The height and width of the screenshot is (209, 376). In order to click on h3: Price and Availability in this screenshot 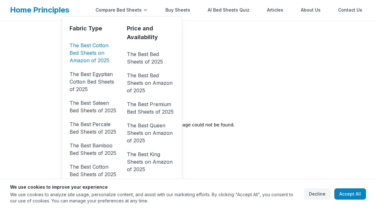, I will do `click(150, 33)`.